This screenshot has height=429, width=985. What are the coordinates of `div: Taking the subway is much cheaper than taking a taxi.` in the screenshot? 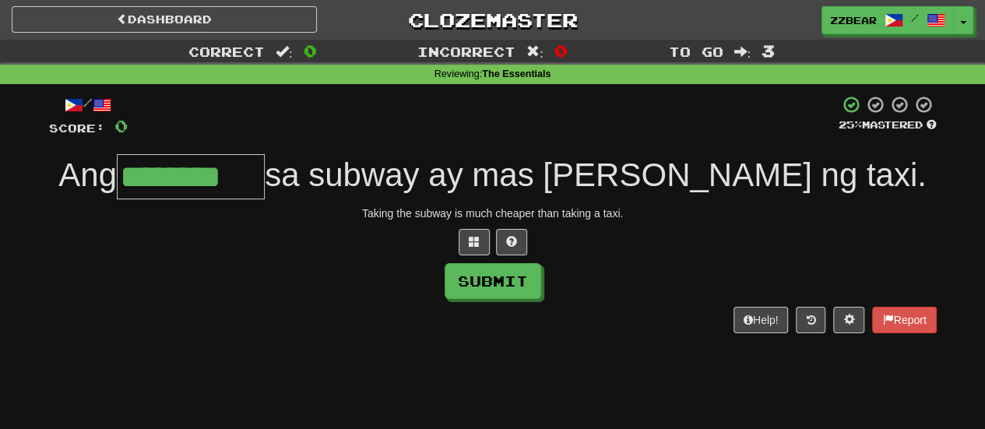 It's located at (493, 213).